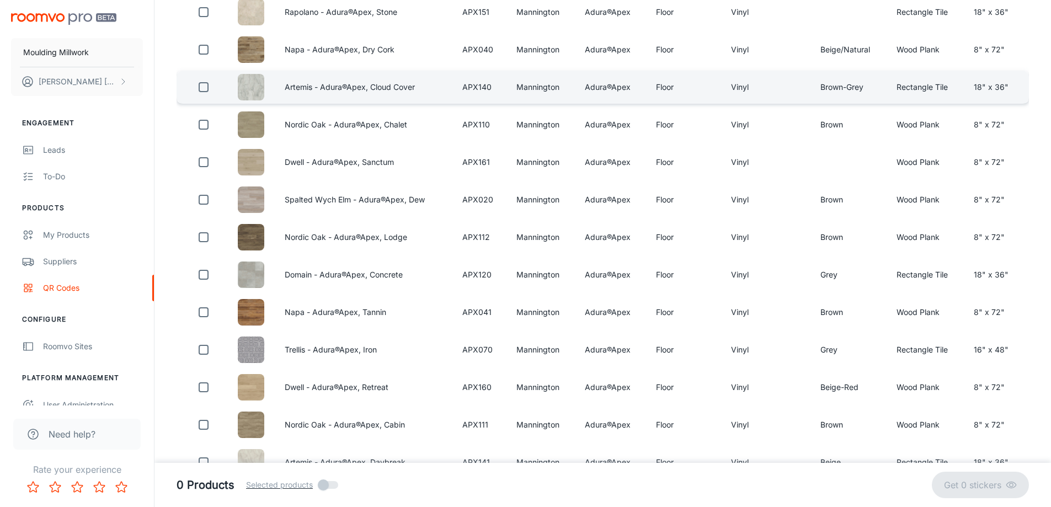 The image size is (1051, 507). I want to click on div: Roomvo Sites, so click(93, 346).